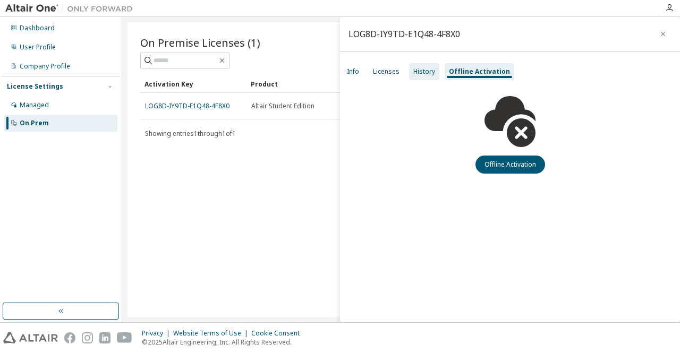  Describe the element at coordinates (34, 105) in the screenshot. I see `div: Managed` at that location.